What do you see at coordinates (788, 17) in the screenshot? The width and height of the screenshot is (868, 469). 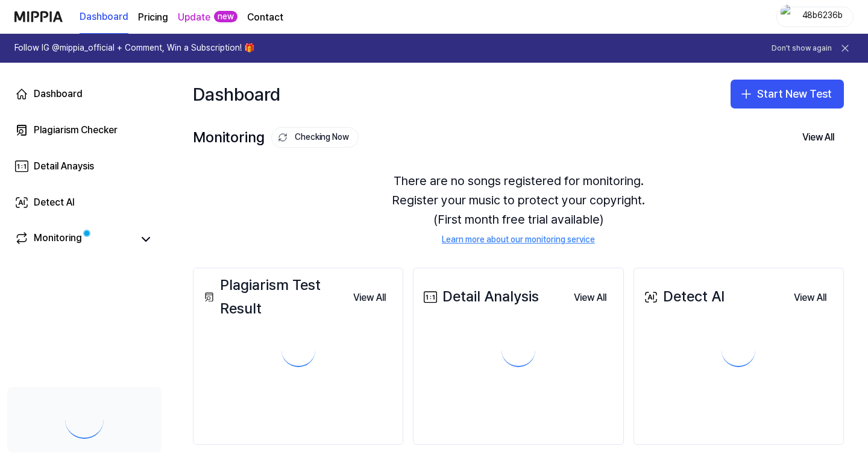 I see `img: profile` at bounding box center [788, 17].